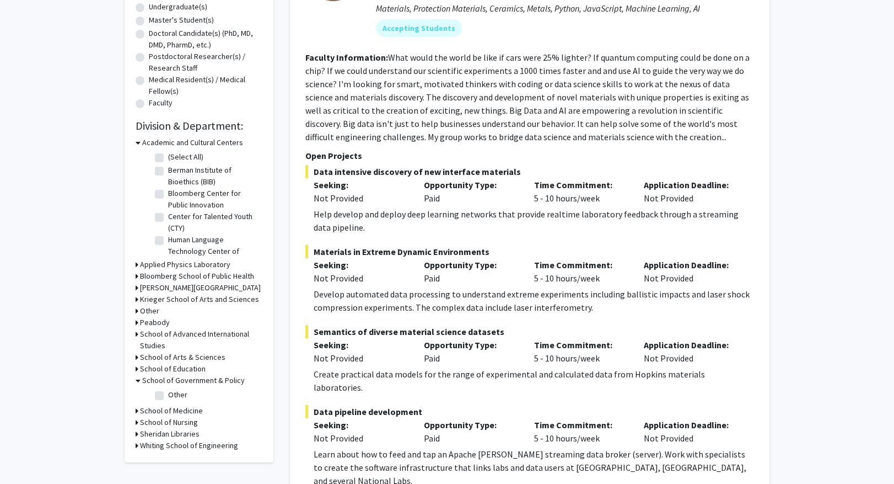 The width and height of the screenshot is (894, 484). What do you see at coordinates (160, 103) in the screenshot?
I see `label: Faculty` at bounding box center [160, 103].